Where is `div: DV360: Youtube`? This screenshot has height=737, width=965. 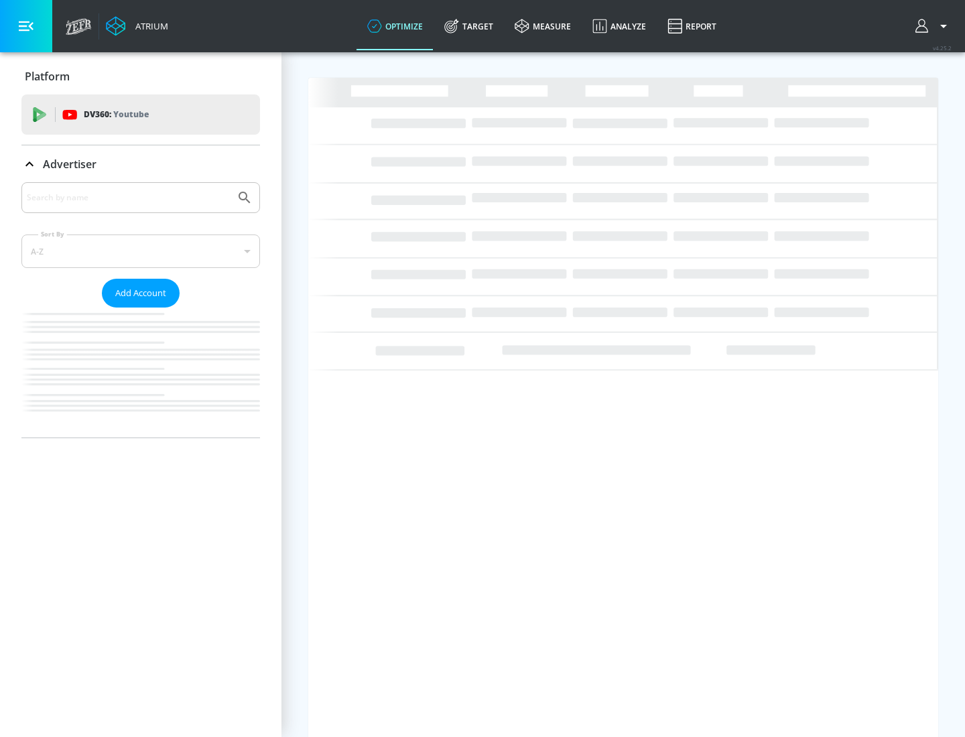 div: DV360: Youtube is located at coordinates (141, 115).